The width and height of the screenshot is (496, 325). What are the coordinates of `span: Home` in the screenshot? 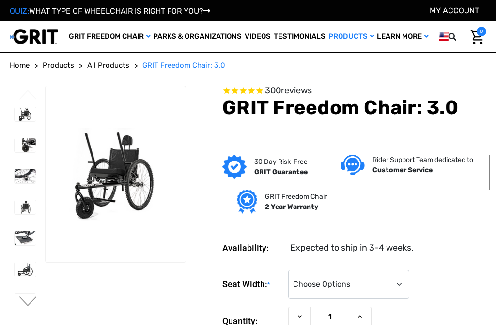 It's located at (19, 65).